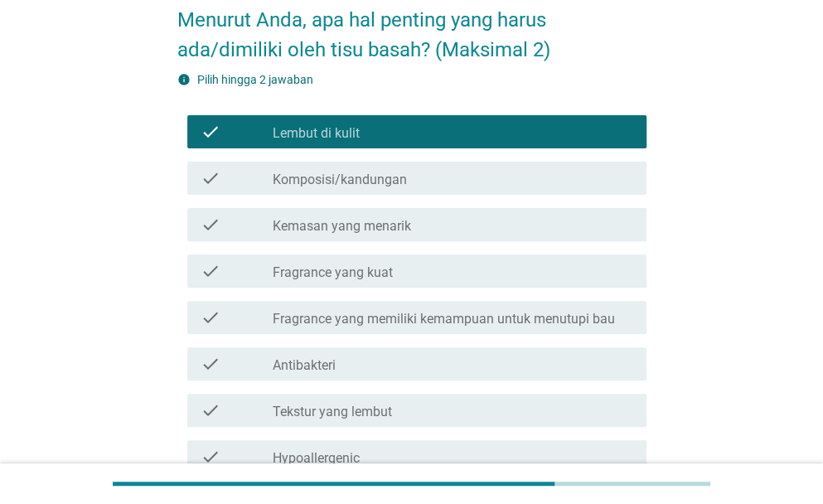  I want to click on label: Fragrance yang kuat, so click(332, 273).